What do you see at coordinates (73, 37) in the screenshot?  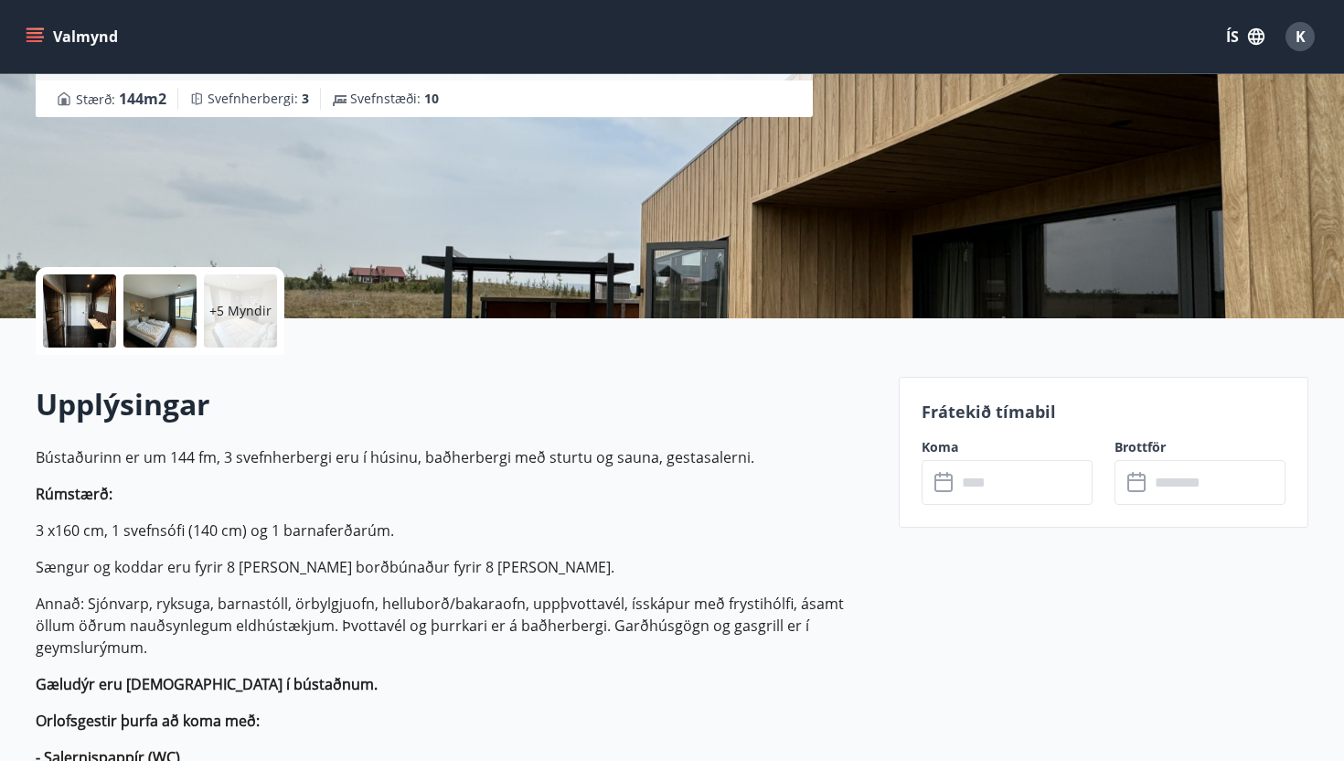 I see `button: menu` at bounding box center [73, 37].